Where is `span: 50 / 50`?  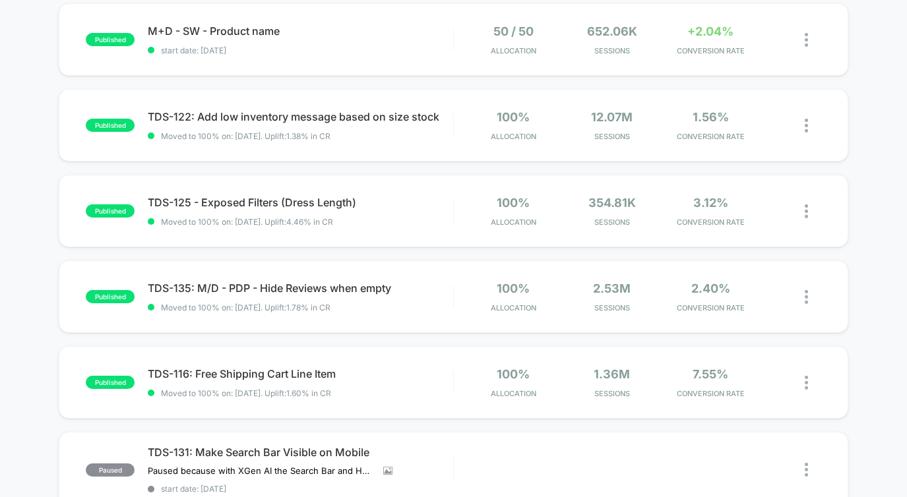
span: 50 / 50 is located at coordinates (513, 31).